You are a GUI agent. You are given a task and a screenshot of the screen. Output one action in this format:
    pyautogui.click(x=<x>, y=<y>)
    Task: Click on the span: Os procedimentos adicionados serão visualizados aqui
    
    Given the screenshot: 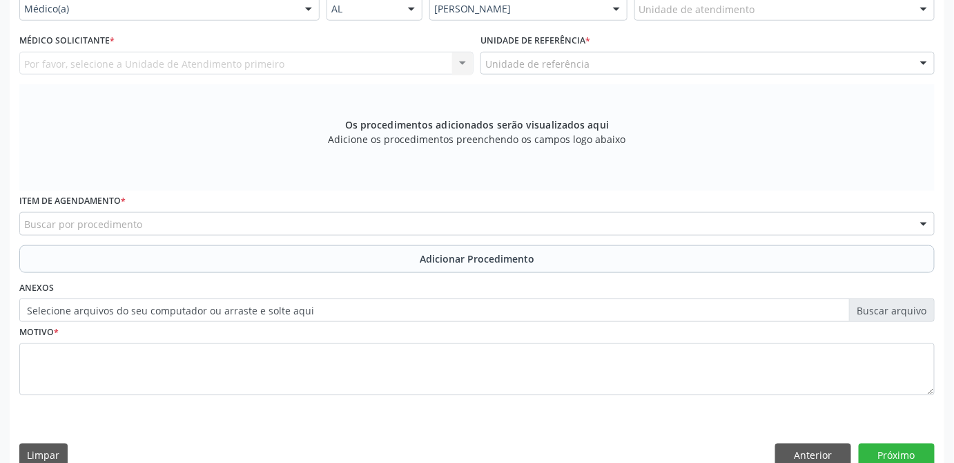 What is the action you would take?
    pyautogui.click(x=477, y=124)
    